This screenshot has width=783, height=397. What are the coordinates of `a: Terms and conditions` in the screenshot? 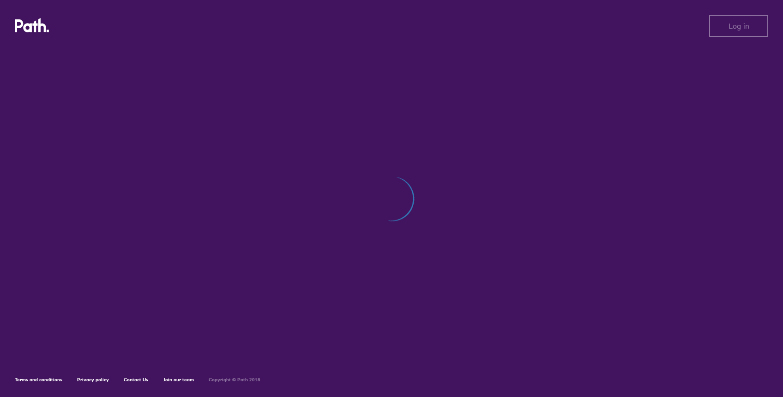 It's located at (38, 379).